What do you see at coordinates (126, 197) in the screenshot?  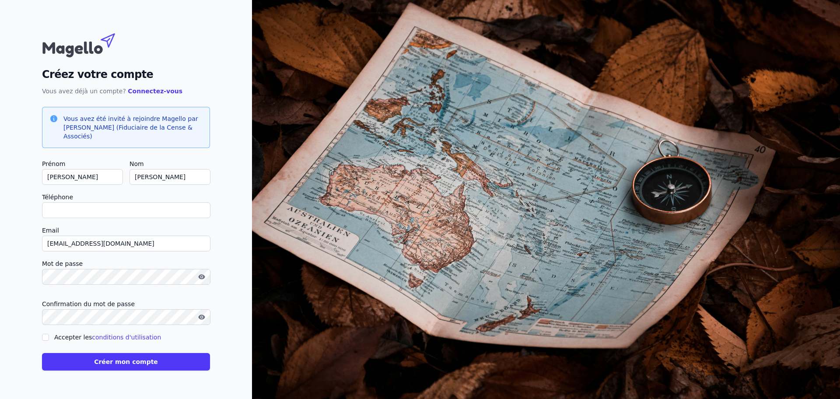 I see `label: Téléphone` at bounding box center [126, 197].